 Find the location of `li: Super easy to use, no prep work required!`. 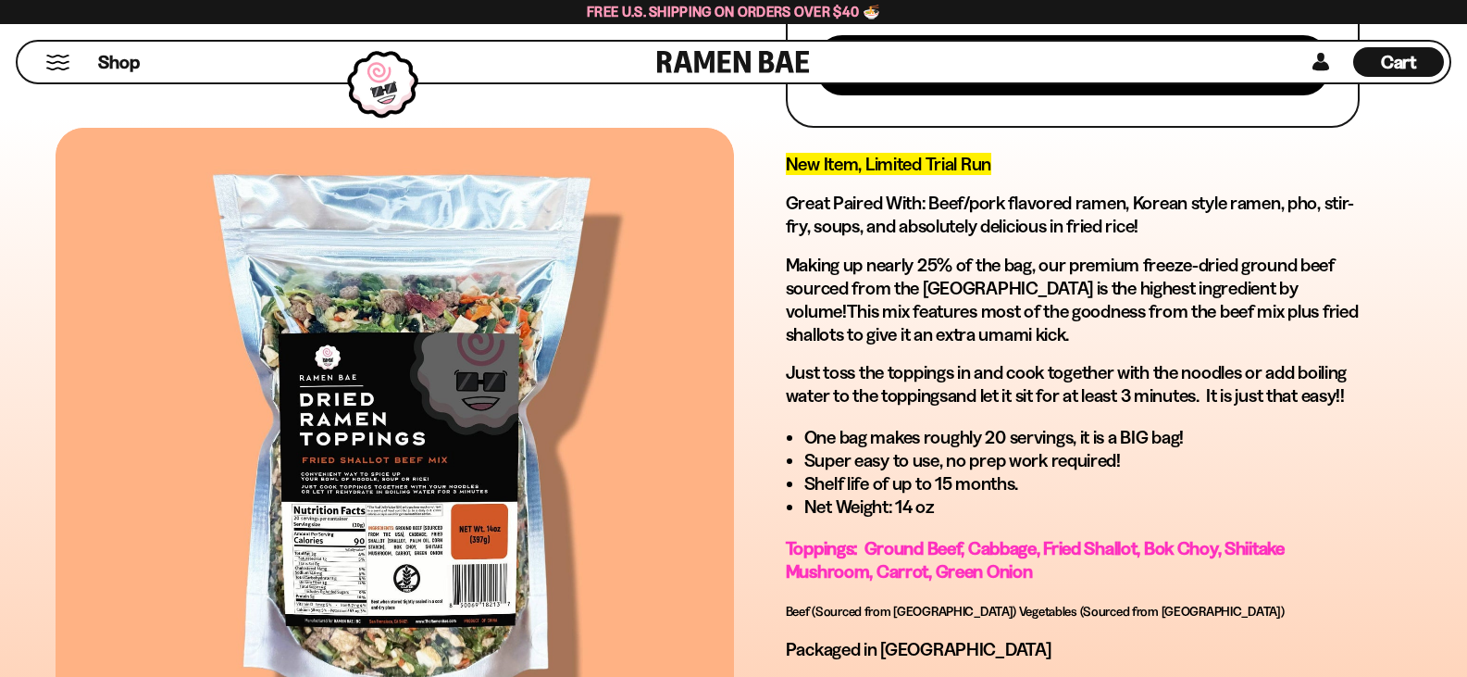

li: Super easy to use, no prep work required! is located at coordinates (1082, 460).